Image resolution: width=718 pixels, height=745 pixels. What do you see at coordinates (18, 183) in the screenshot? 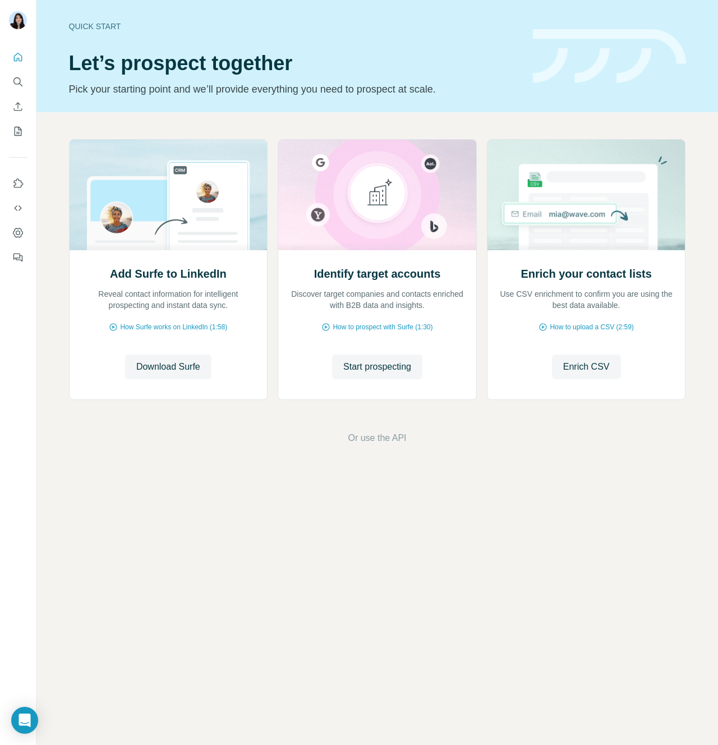
I see `button: Use Surfe on LinkedIn` at bounding box center [18, 183].